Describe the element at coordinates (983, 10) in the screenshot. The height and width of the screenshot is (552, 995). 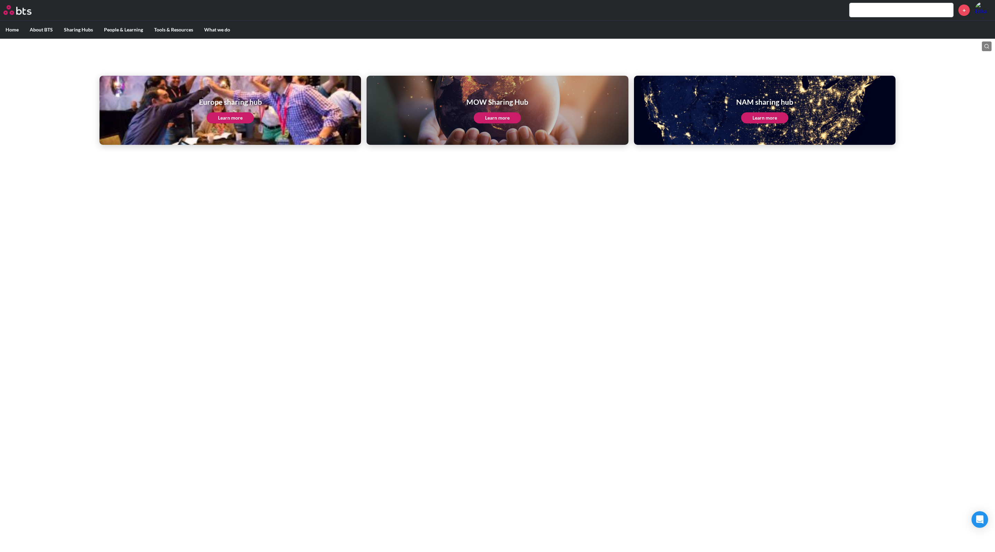
I see `img: Erika Popovic` at that location.